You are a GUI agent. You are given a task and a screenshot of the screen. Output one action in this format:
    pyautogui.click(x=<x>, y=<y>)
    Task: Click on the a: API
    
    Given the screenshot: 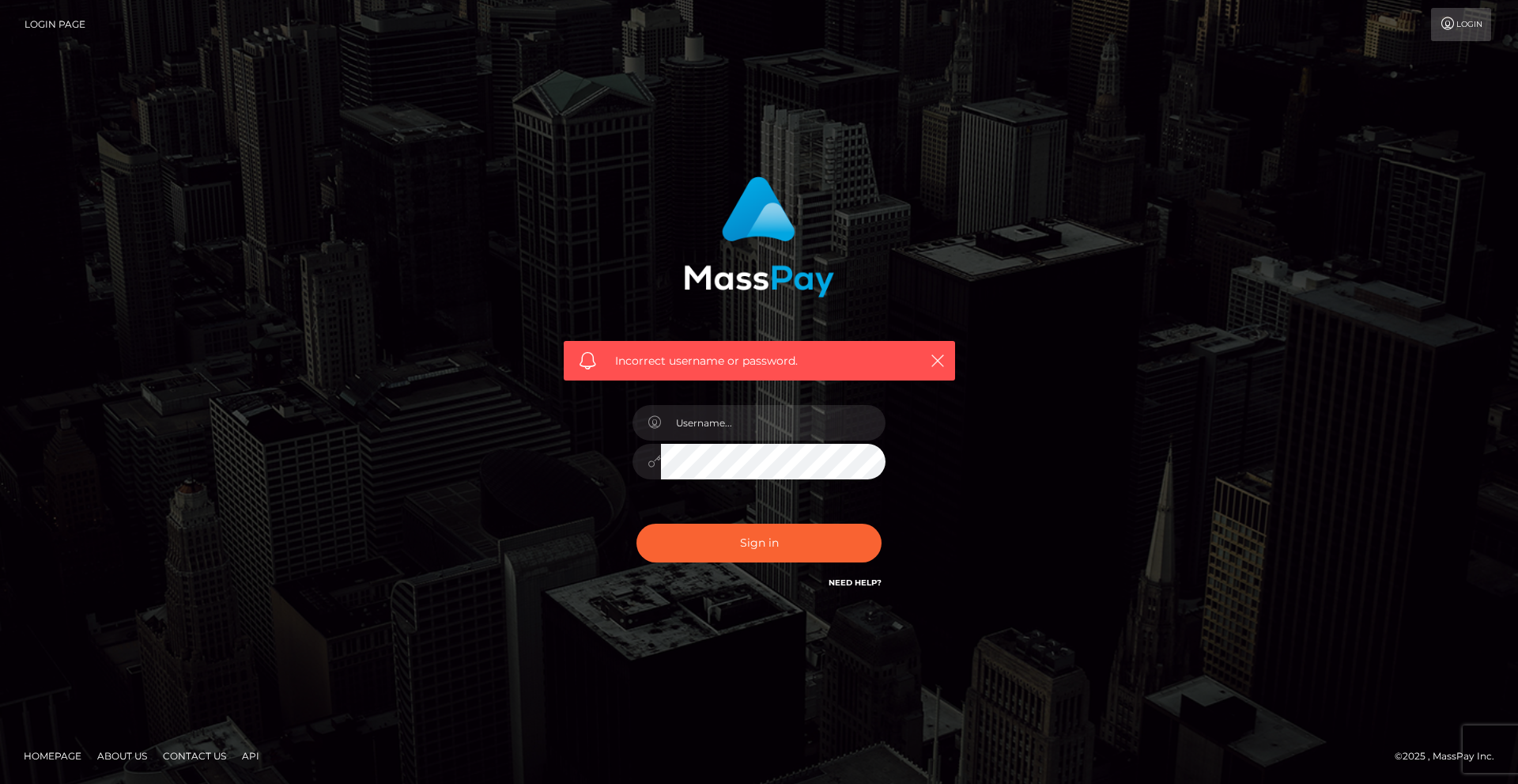 What is the action you would take?
    pyautogui.click(x=251, y=756)
    